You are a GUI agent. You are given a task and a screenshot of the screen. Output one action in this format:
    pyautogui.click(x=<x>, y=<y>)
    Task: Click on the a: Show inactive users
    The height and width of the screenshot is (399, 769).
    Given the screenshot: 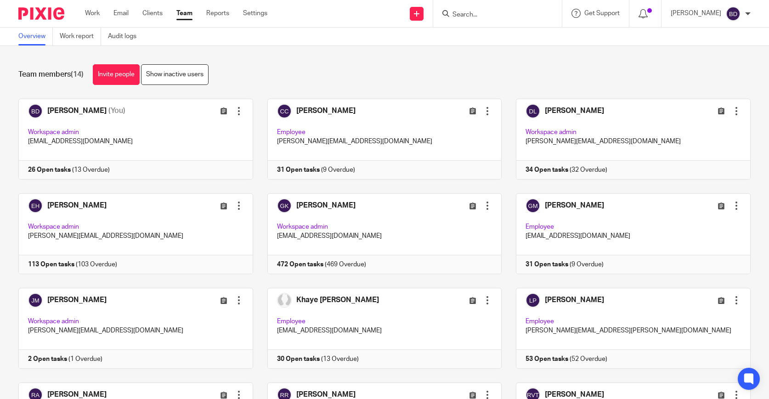 What is the action you would take?
    pyautogui.click(x=174, y=74)
    